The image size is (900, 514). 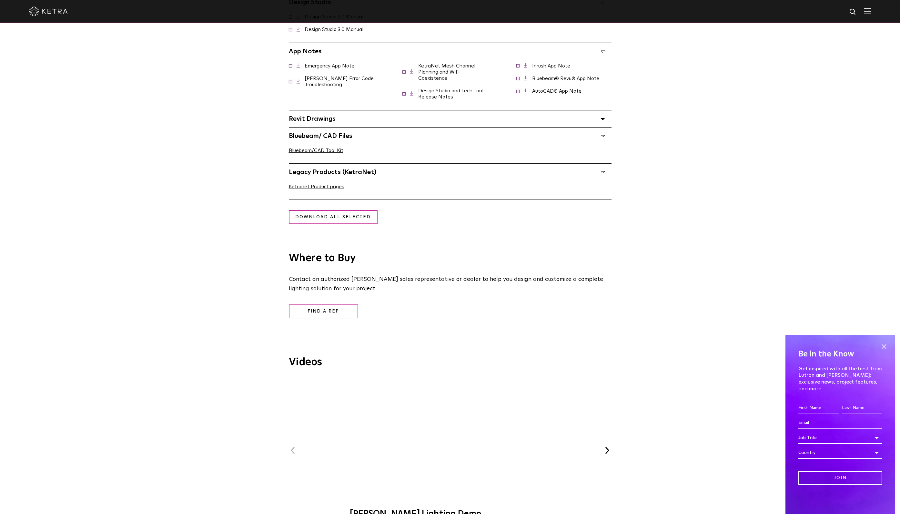 What do you see at coordinates (305, 51) in the screenshot?
I see `span: App Notes` at bounding box center [305, 51].